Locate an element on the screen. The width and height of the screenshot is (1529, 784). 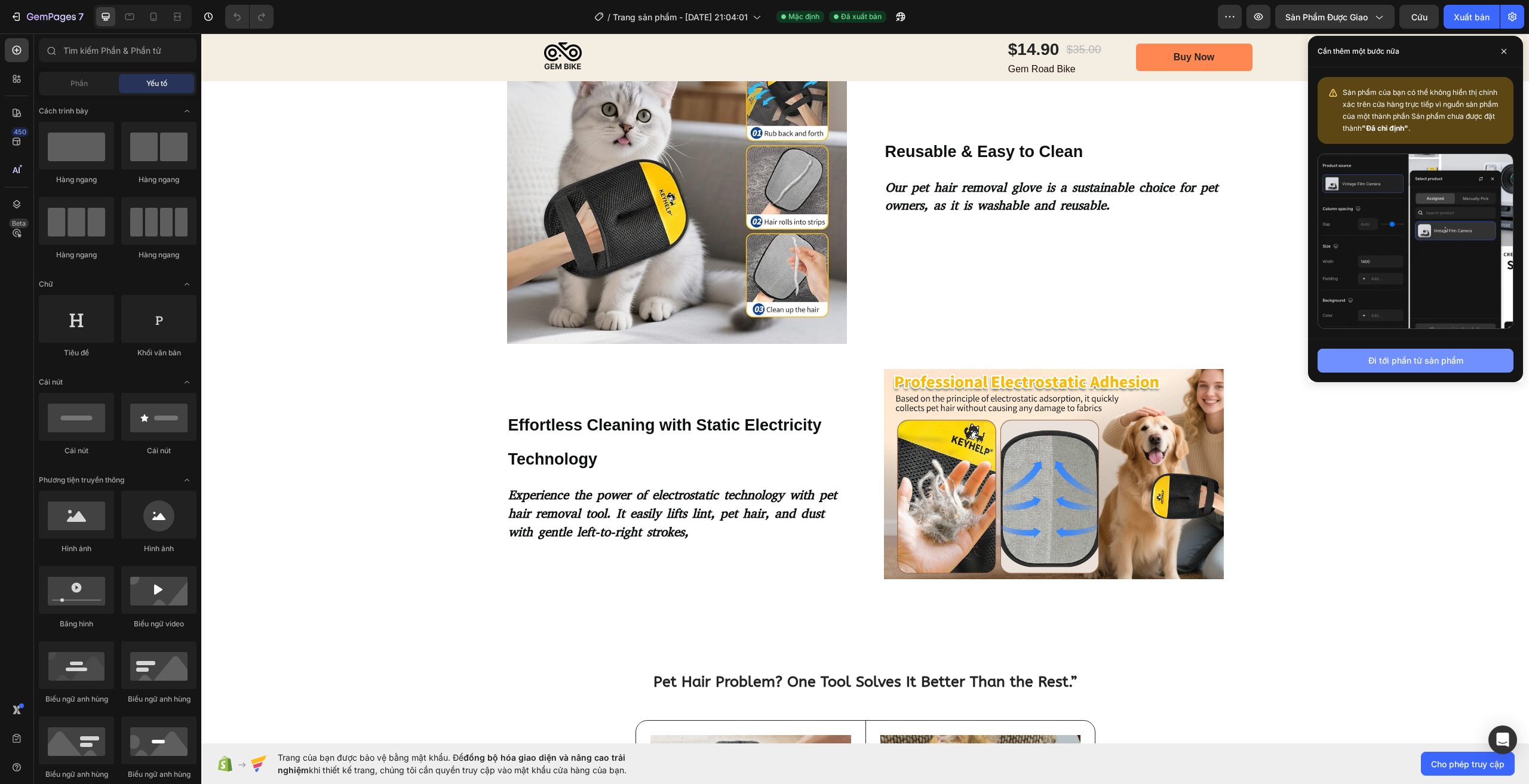
p: Gem Road Bike is located at coordinates (853, 36).